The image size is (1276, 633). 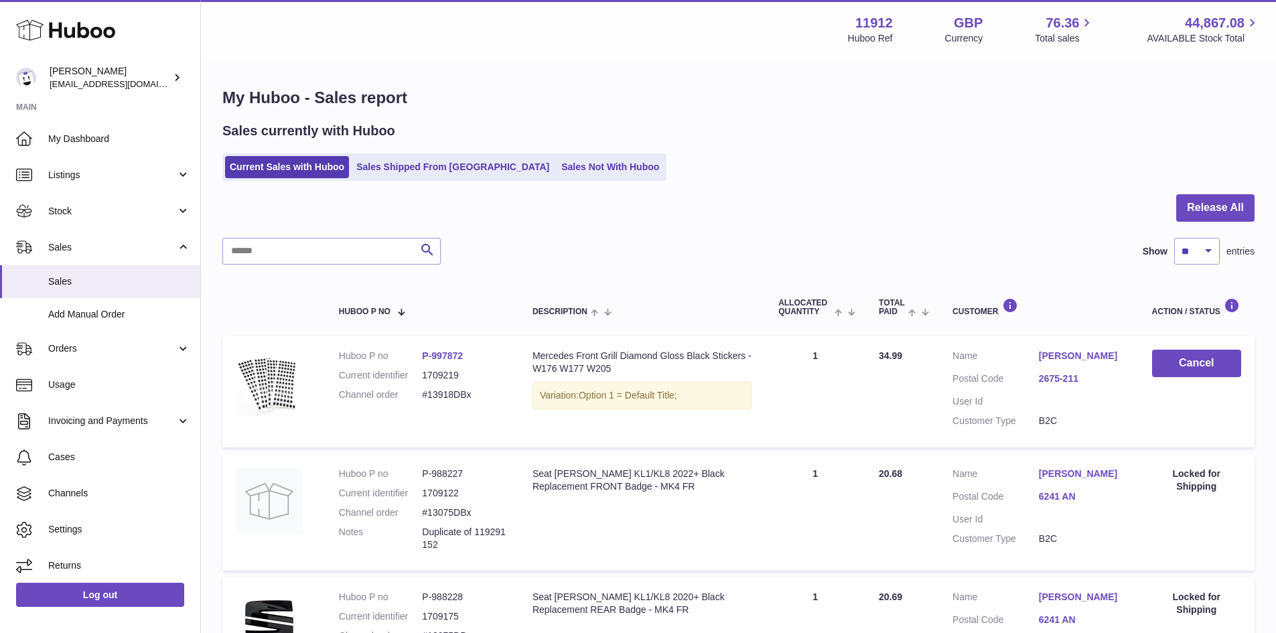 What do you see at coordinates (642, 362) in the screenshot?
I see `div: Mercedes Front Grill Diamond Gloss Black Stickers - W176 W177 W205` at bounding box center [642, 362].